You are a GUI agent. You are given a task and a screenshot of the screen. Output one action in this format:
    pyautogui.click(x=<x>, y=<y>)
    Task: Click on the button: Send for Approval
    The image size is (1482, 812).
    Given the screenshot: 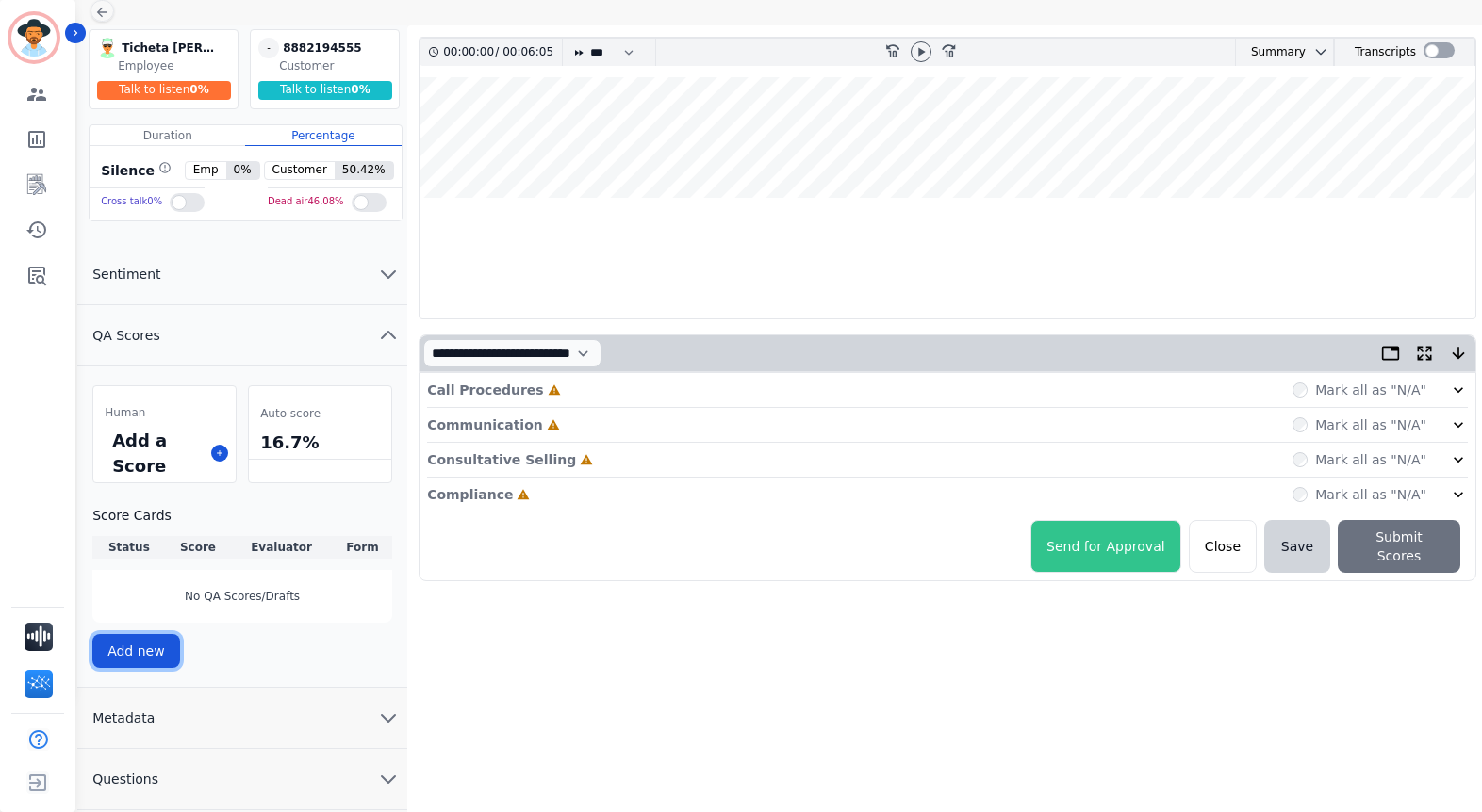 What is the action you would take?
    pyautogui.click(x=1106, y=546)
    